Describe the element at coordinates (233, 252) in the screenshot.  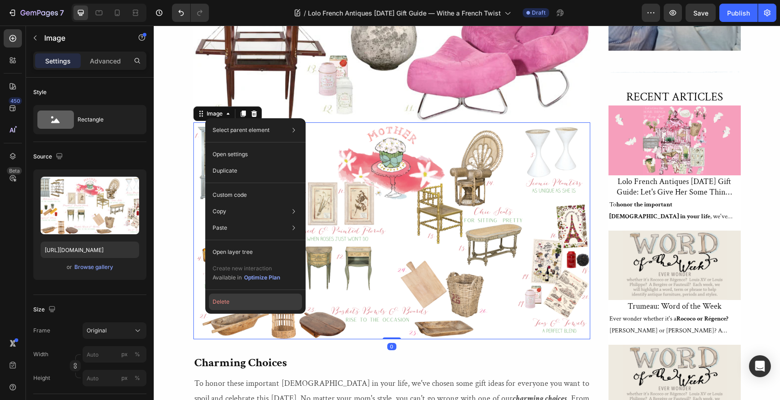
I see `p: Open layer tree` at that location.